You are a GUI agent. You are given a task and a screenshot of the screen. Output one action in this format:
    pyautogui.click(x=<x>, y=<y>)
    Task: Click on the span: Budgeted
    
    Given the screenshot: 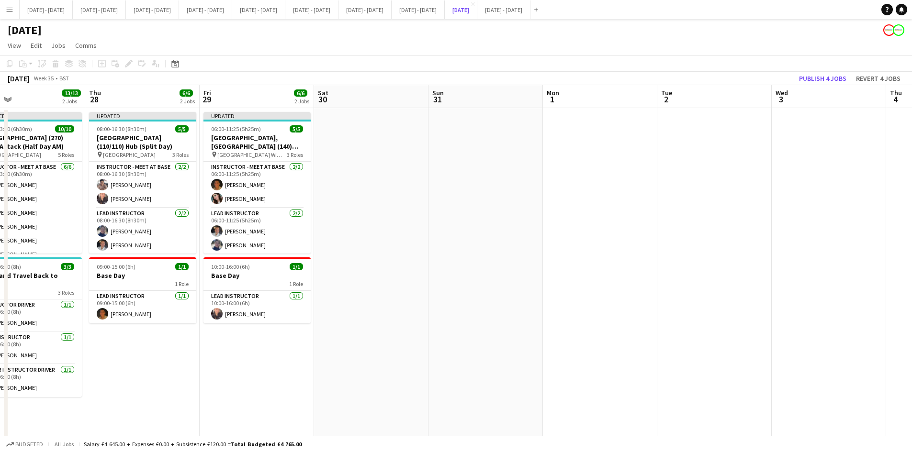 What is the action you would take?
    pyautogui.click(x=29, y=445)
    